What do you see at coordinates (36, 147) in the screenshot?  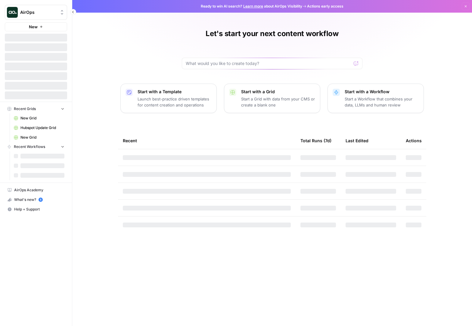 I see `button: Recent Workflows` at bounding box center [36, 147].